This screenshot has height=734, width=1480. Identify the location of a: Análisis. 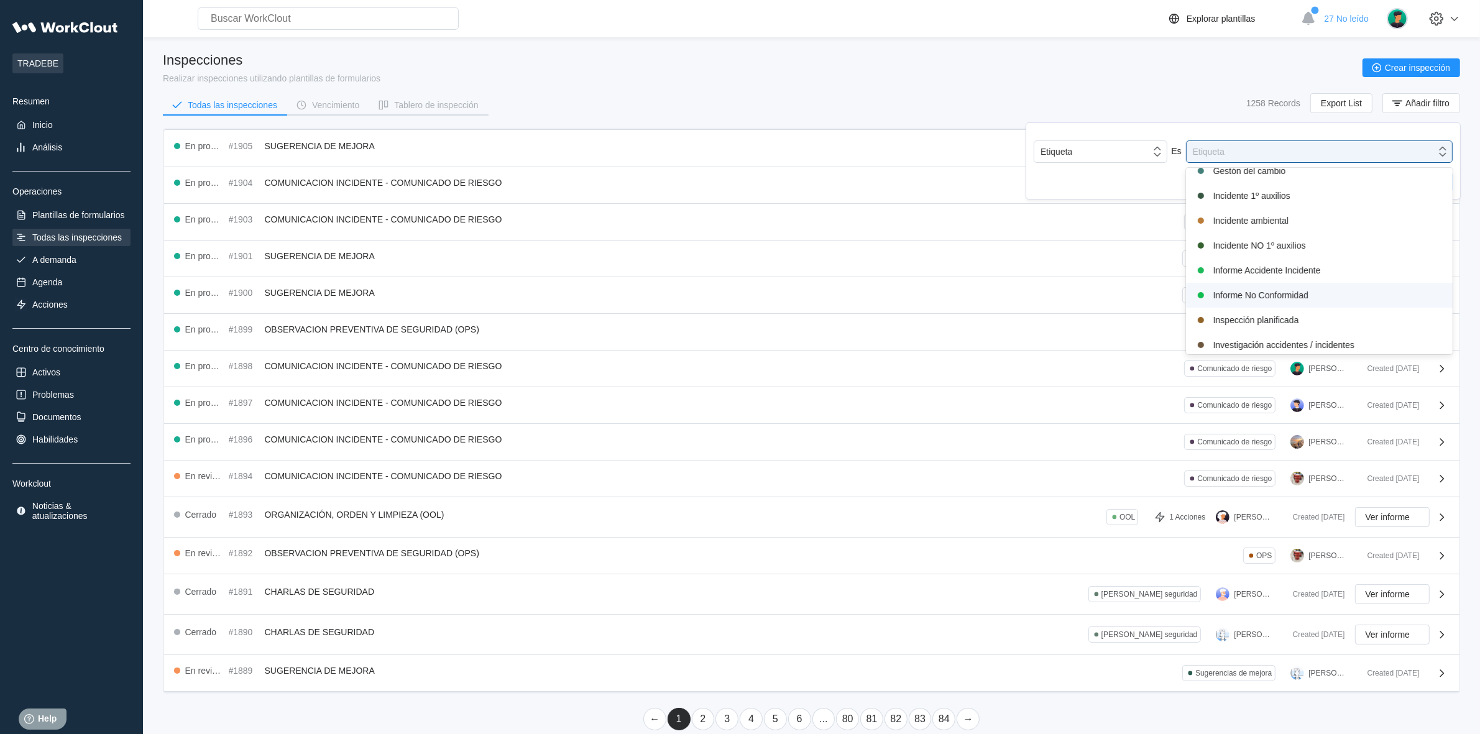
(71, 147).